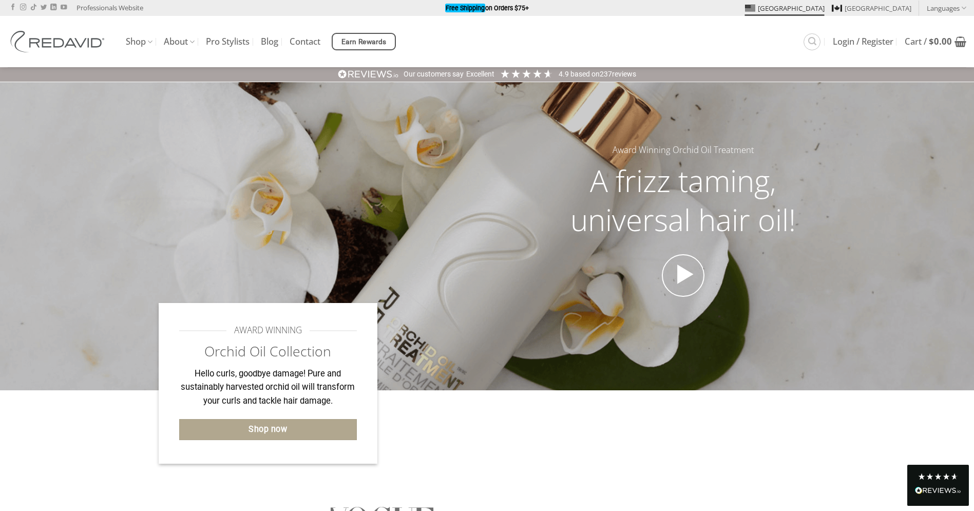  I want to click on a: Languages, so click(947, 8).